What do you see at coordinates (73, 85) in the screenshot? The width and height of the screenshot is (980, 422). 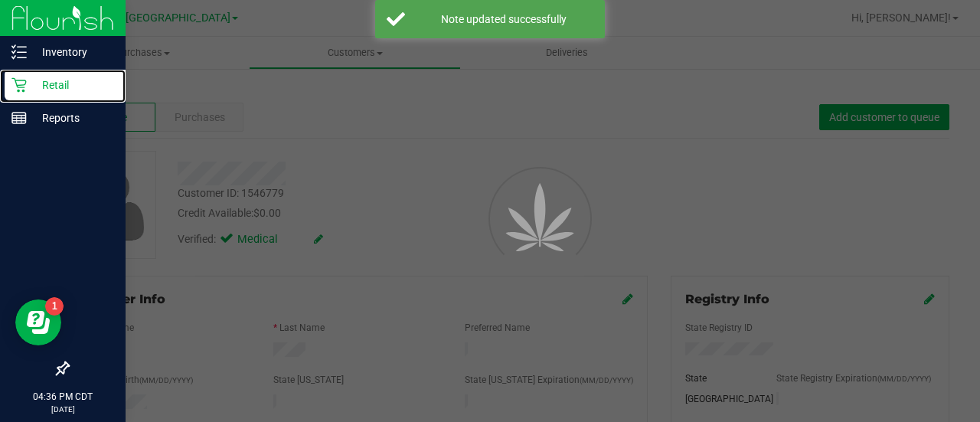 I see `p: Retail` at bounding box center [73, 85].